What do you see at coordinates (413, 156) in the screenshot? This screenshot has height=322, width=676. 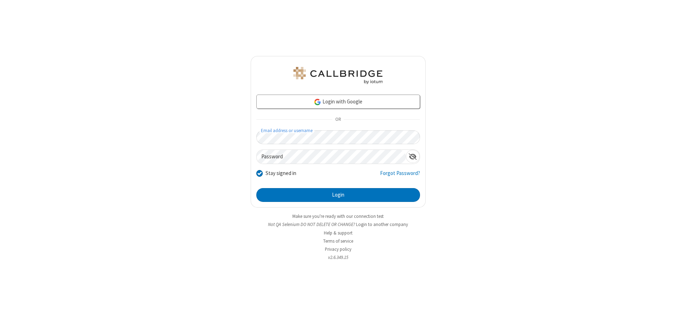 I see `div: Show password` at bounding box center [413, 156].